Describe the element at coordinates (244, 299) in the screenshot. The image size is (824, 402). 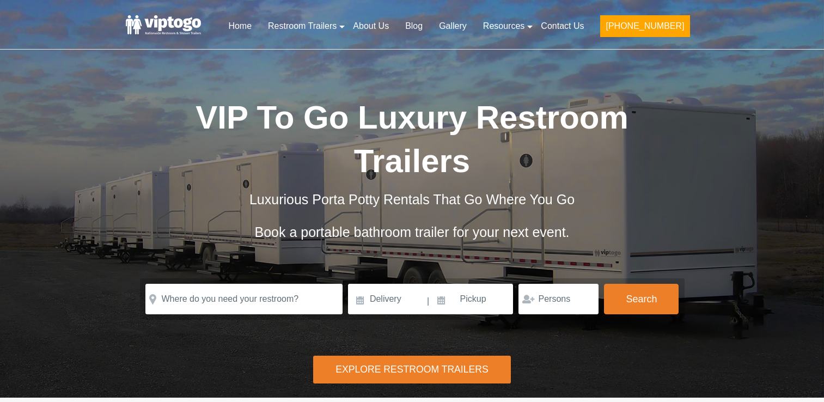
I see `input: Where do you need your restroom?` at that location.